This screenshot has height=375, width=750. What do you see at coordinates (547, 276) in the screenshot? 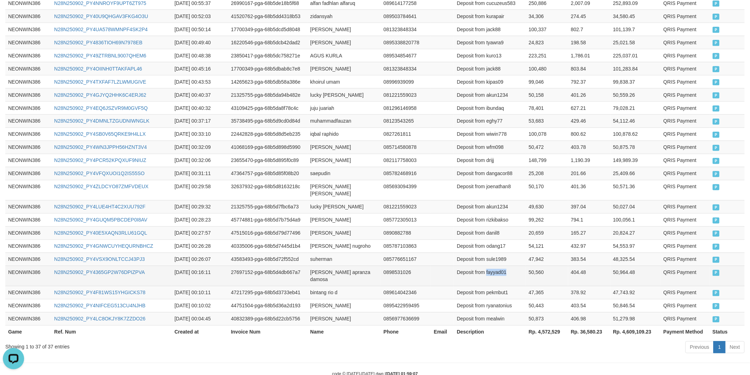
I see `td: 50,560` at bounding box center [547, 276].